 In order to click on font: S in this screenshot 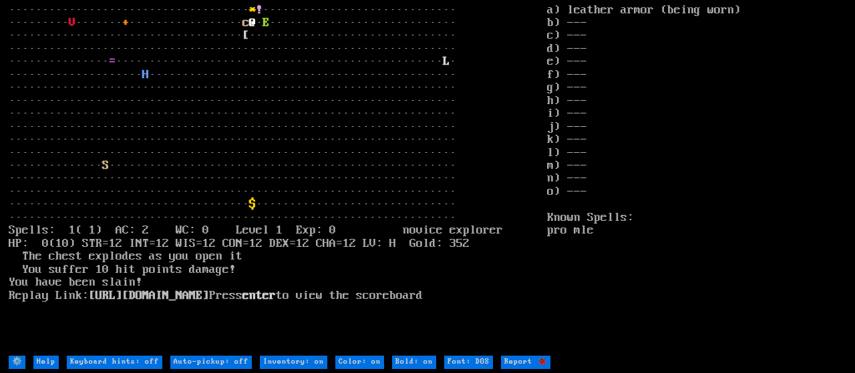, I will do `click(106, 166)`.